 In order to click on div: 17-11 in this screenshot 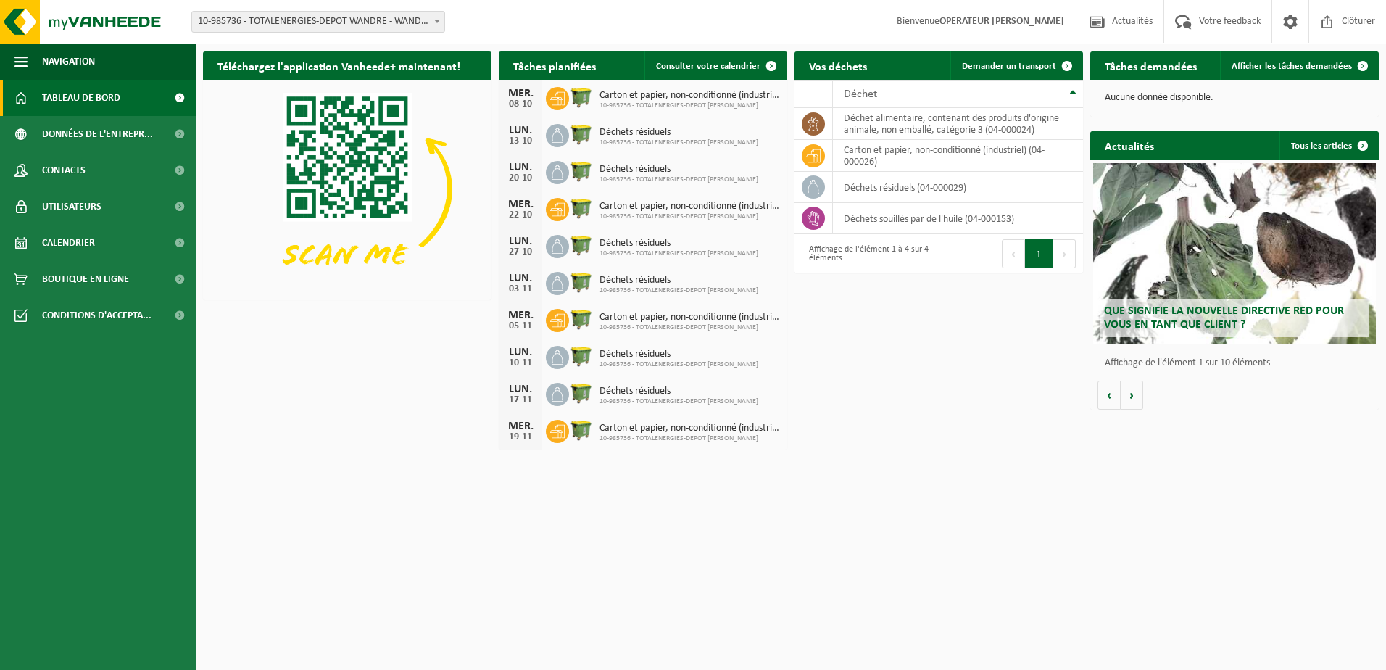, I will do `click(521, 400)`.